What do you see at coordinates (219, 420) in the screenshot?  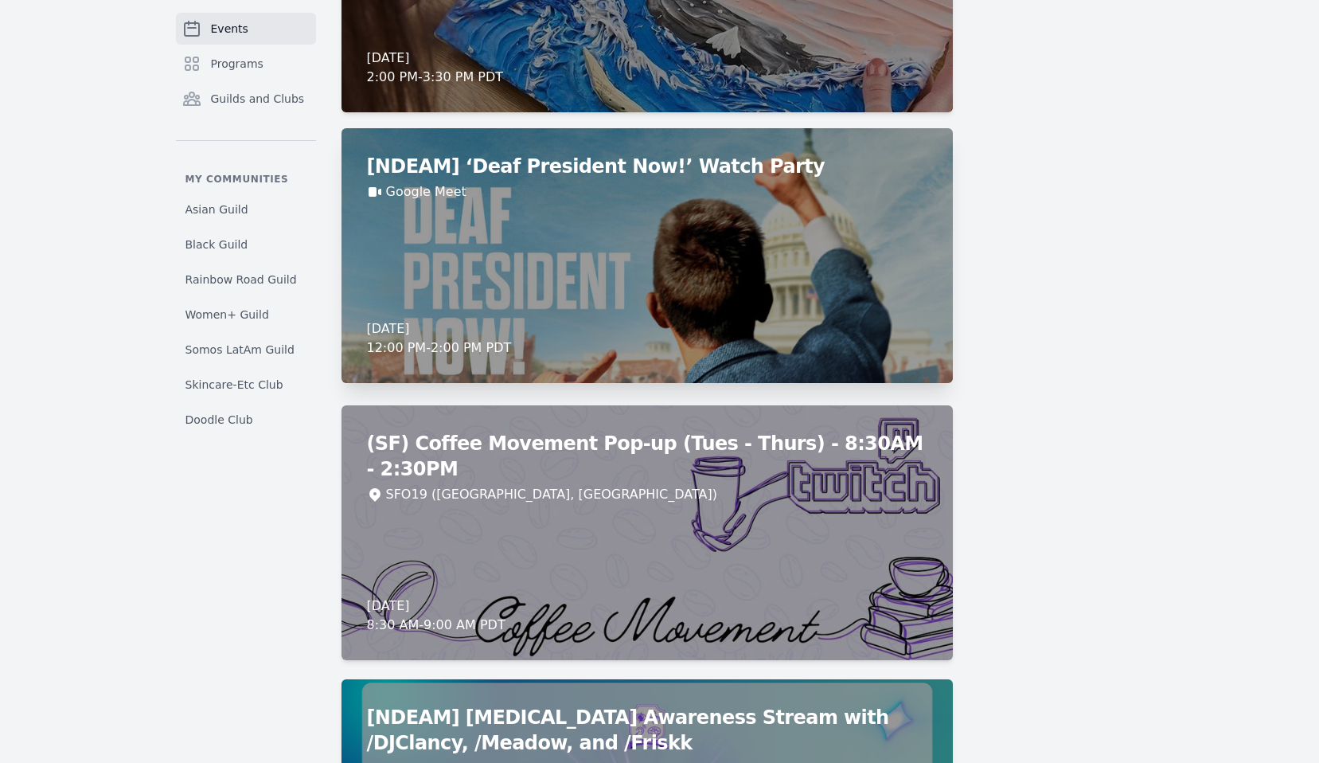 I see `span: Doodle Club` at bounding box center [219, 420].